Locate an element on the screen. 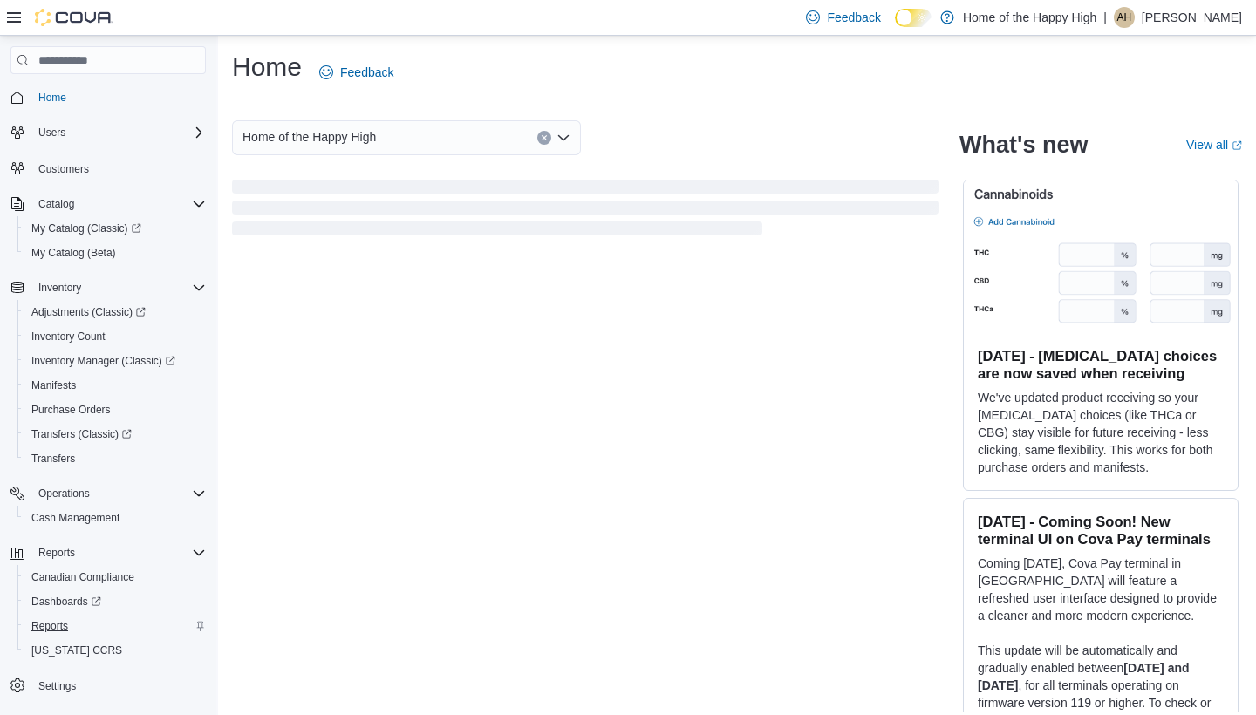 This screenshot has height=715, width=1256. a: Manifests is located at coordinates (53, 385).